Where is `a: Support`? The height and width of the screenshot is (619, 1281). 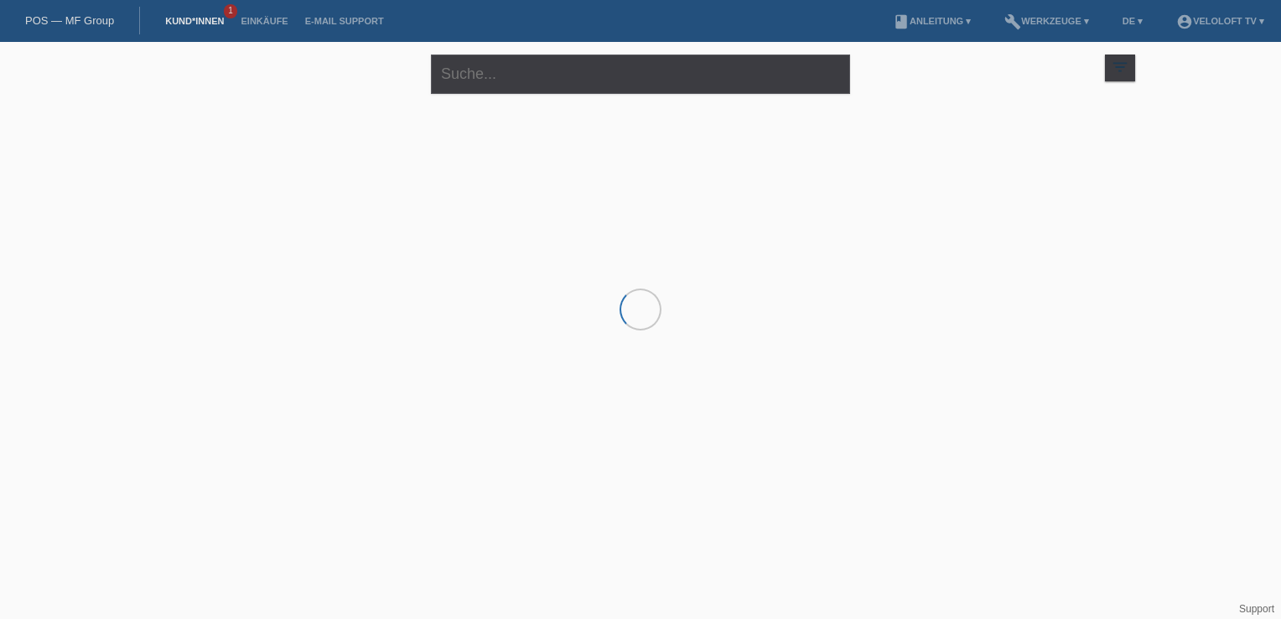 a: Support is located at coordinates (1256, 609).